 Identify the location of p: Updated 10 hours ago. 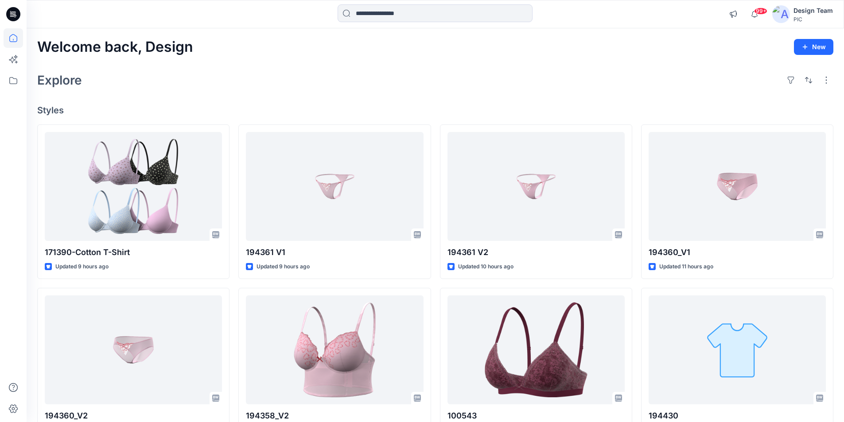
(486, 267).